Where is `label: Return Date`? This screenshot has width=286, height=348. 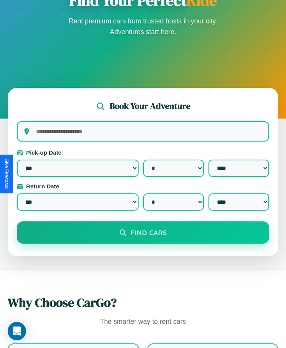 label: Return Date is located at coordinates (143, 186).